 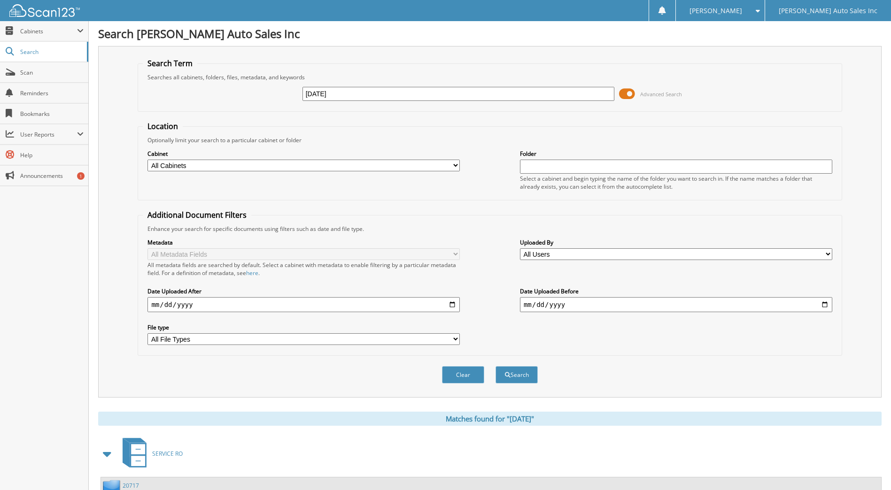 I want to click on span: Cabinets, so click(x=48, y=31).